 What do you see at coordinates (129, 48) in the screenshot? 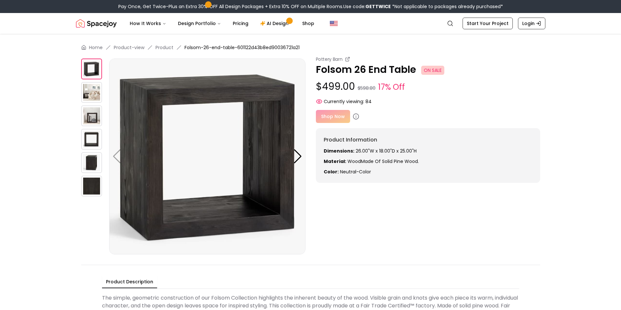
I see `a: Product-view` at bounding box center [129, 48].